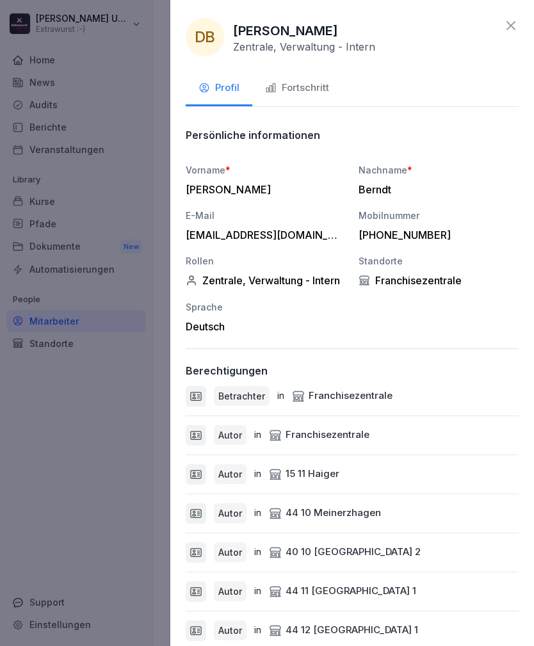  Describe the element at coordinates (266, 307) in the screenshot. I see `div: Sprache` at that location.